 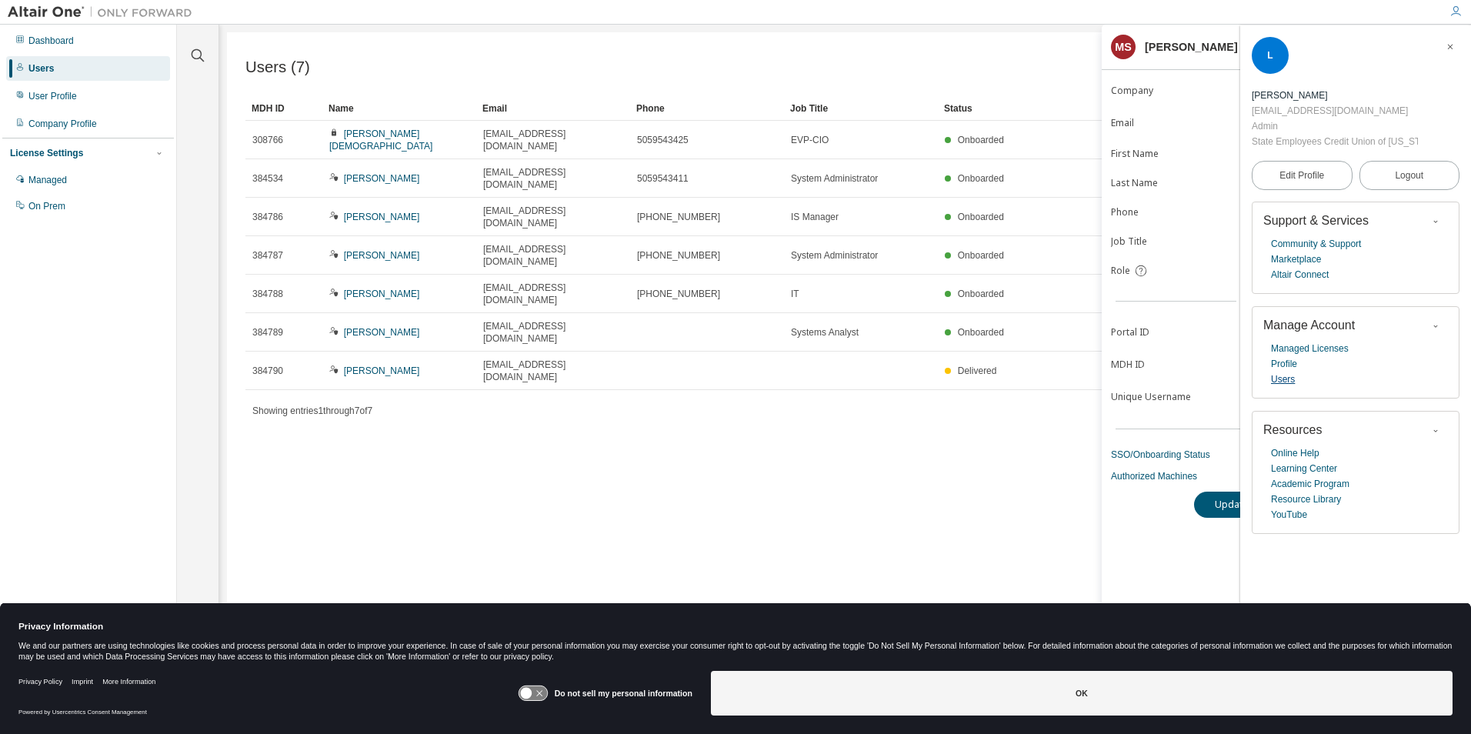 I want to click on span: Role, so click(x=1121, y=271).